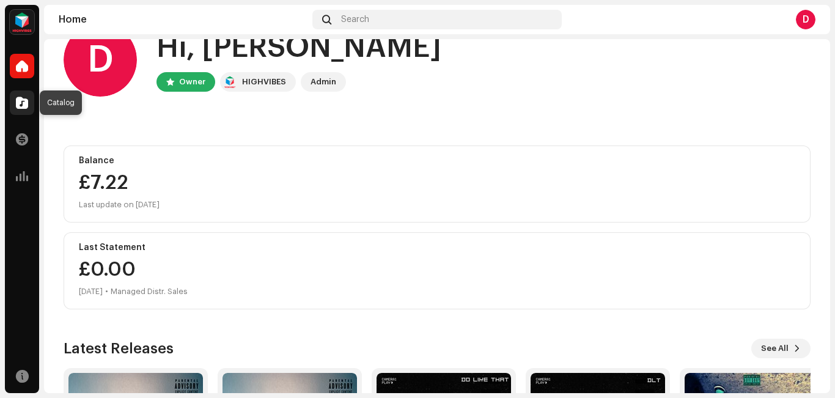  Describe the element at coordinates (437, 271) in the screenshot. I see `re-o-card-value: Last Statement` at that location.